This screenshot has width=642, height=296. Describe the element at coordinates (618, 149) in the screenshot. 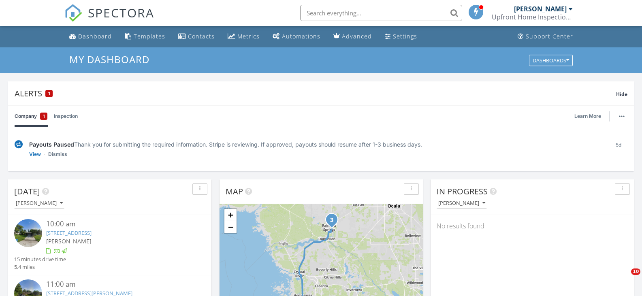

I see `div: 5d` at that location.